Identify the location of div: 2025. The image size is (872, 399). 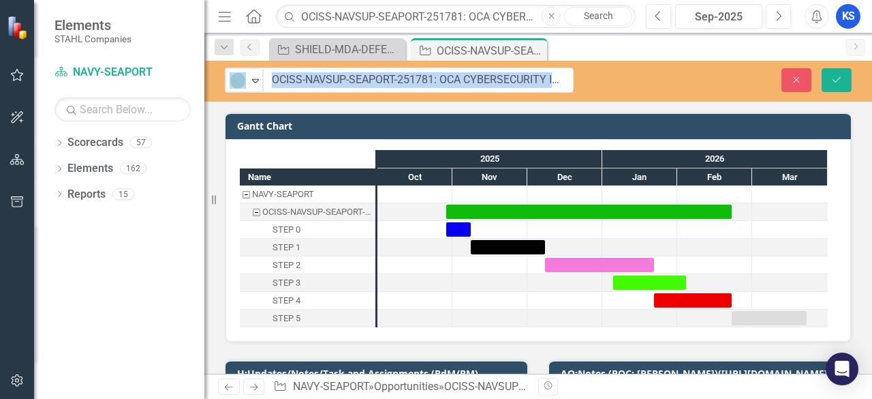
(490, 159).